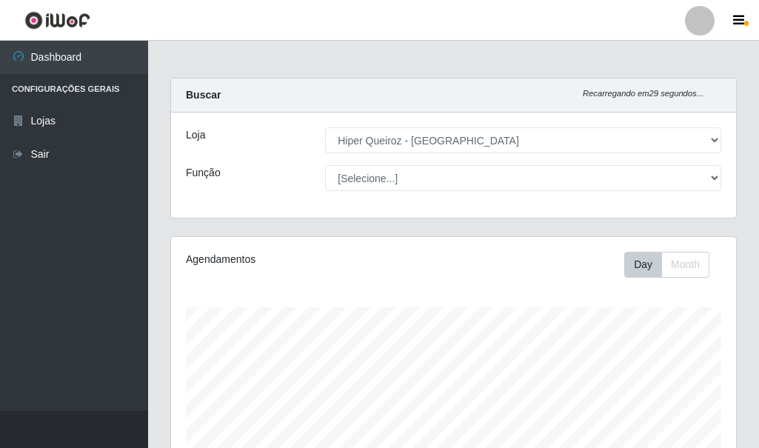  I want to click on div: Toolbar with button groups, so click(672, 264).